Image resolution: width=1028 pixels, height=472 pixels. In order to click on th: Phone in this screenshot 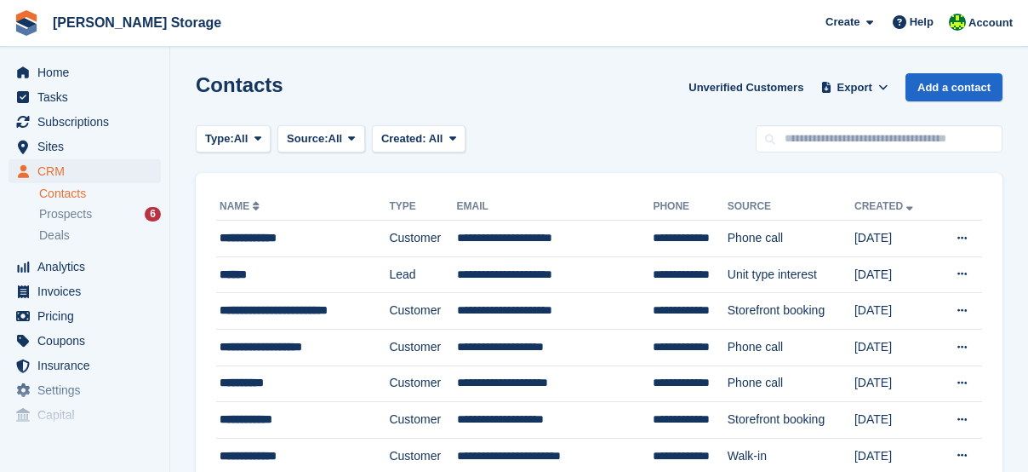, I will do `click(690, 207)`.